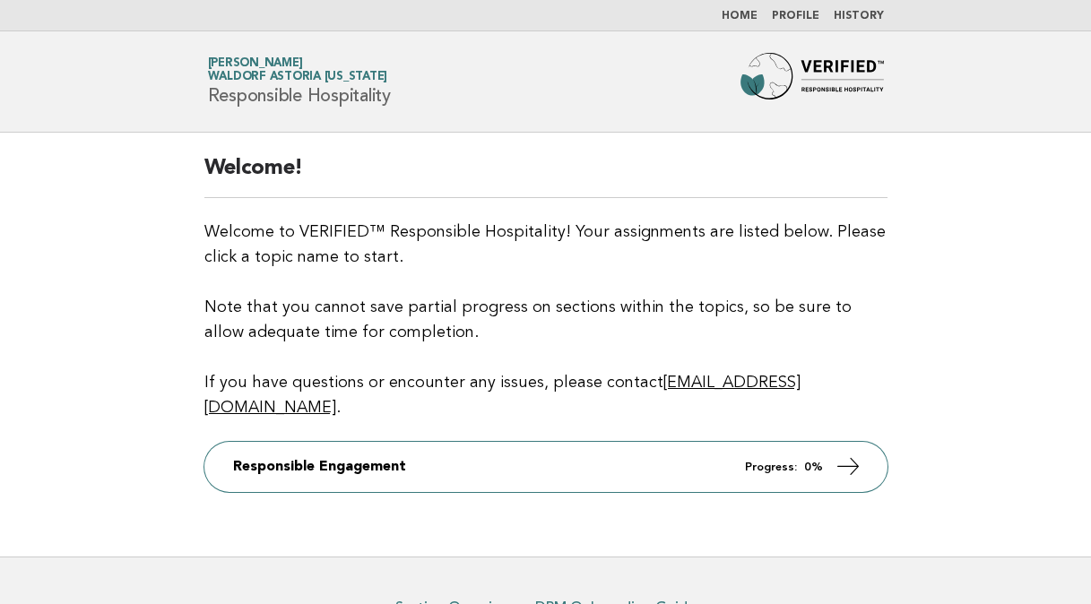  What do you see at coordinates (299, 82) in the screenshot?
I see `h1: Responsible Hospitality` at bounding box center [299, 82].